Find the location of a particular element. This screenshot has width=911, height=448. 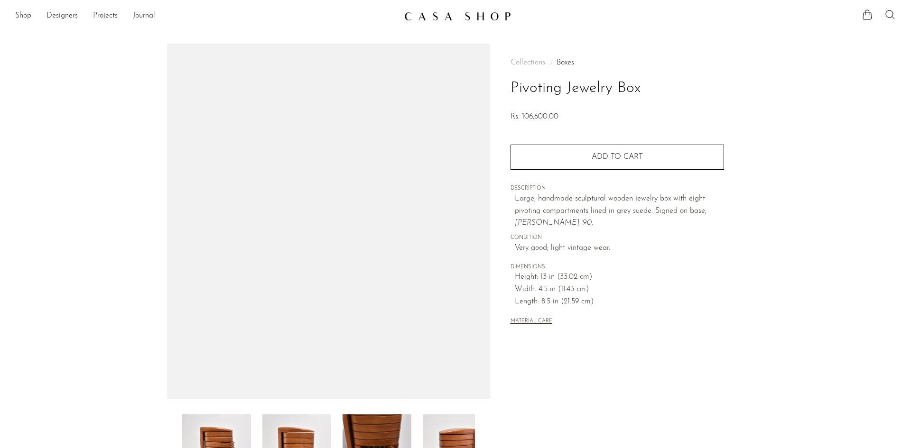

a: Shop is located at coordinates (23, 16).